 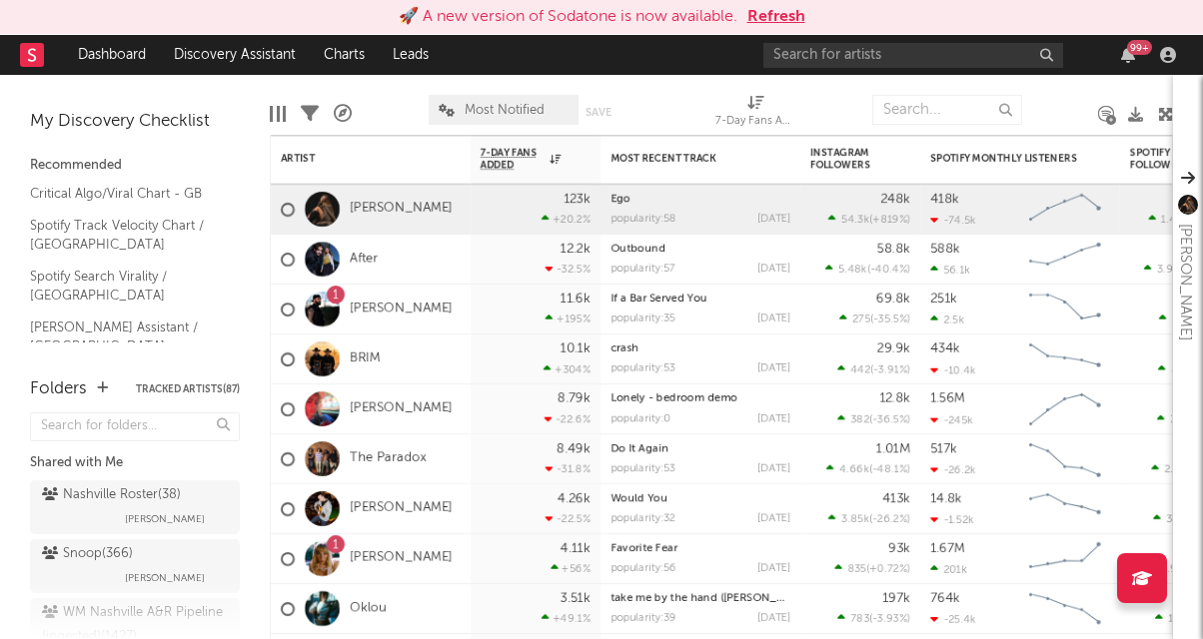 What do you see at coordinates (947, 320) in the screenshot?
I see `div: 2.5k` at bounding box center [947, 320].